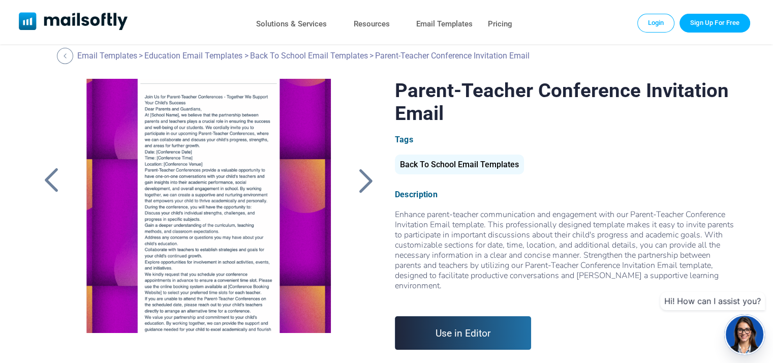 The image size is (773, 363). I want to click on a: Parent-Teacher Conference Invitation Email, so click(208, 206).